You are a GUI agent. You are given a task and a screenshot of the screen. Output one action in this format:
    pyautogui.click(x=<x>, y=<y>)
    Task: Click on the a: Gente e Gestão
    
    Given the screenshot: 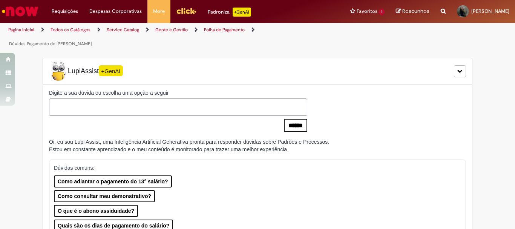 What is the action you would take?
    pyautogui.click(x=172, y=30)
    